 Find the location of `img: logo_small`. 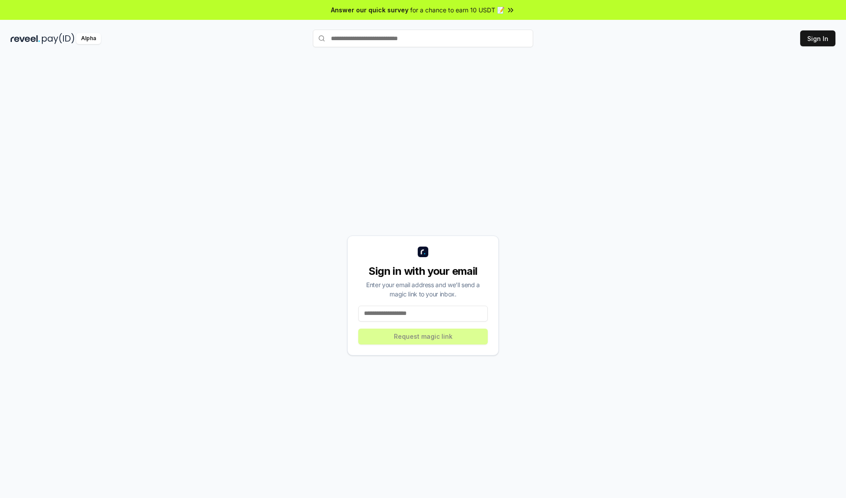

img: logo_small is located at coordinates (423, 252).